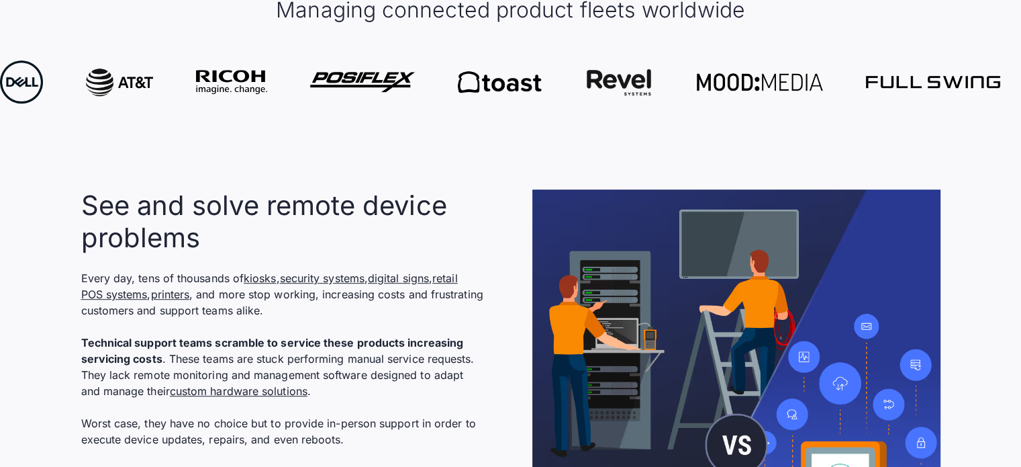 The width and height of the screenshot is (1021, 467). Describe the element at coordinates (170, 294) in the screenshot. I see `a: printers` at that location.